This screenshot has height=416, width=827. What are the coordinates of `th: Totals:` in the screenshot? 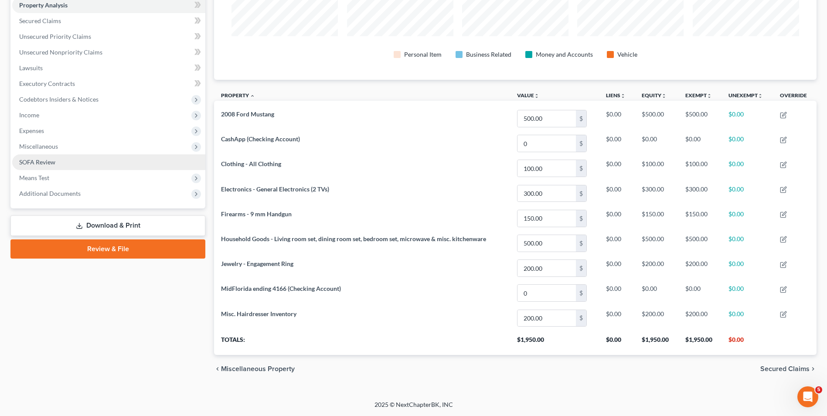 It's located at (362, 343).